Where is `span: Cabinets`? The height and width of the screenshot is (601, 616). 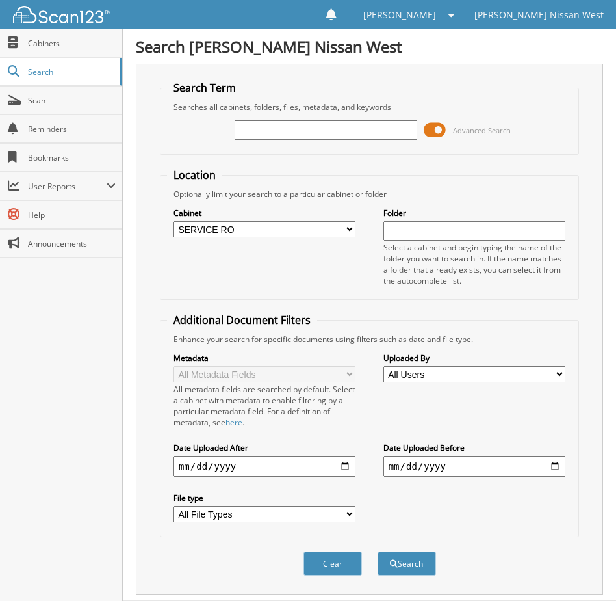
span: Cabinets is located at coordinates (72, 43).